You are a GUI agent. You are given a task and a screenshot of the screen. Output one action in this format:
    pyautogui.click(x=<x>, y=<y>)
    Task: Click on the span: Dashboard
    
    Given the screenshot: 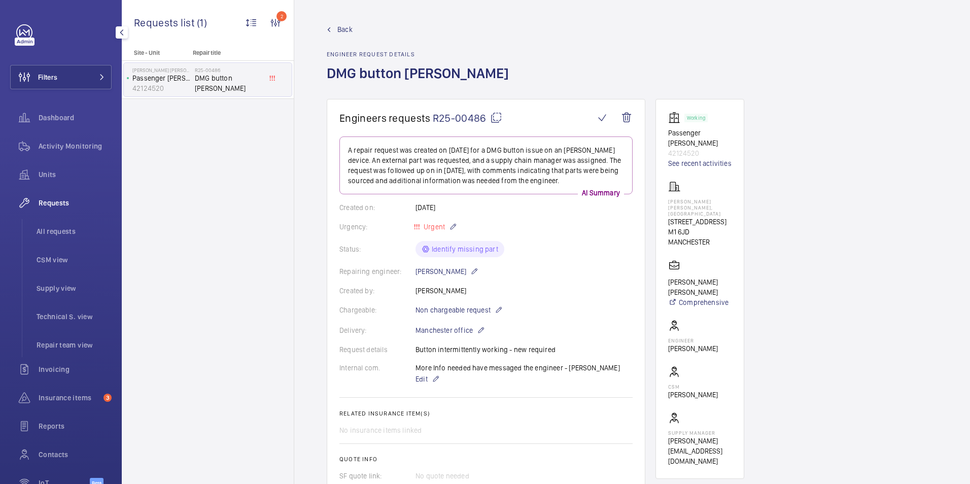 What is the action you would take?
    pyautogui.click(x=75, y=118)
    